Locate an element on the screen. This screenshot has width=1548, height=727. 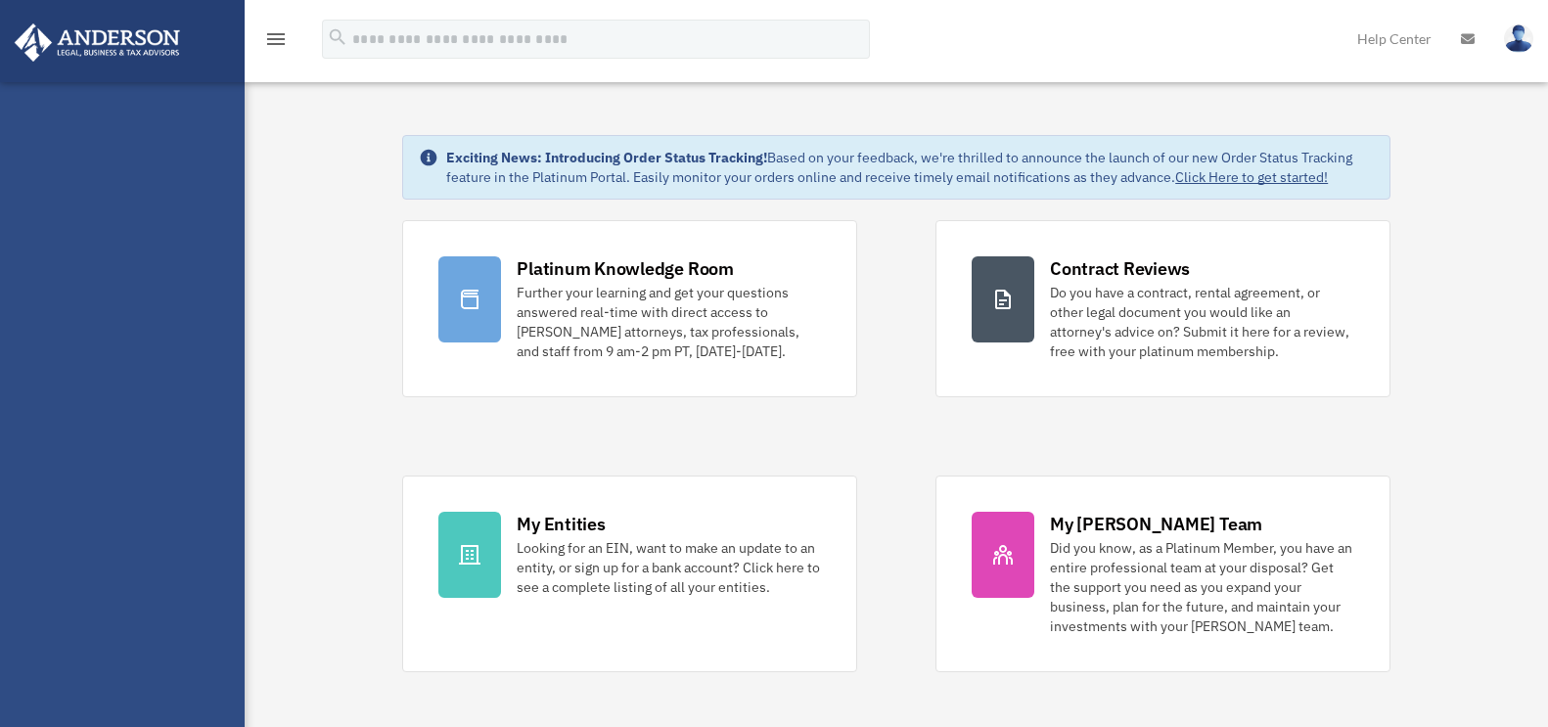
div: Looking for an EIN, want to make an update to an entity, or sign up for a bank account? Click her... is located at coordinates (668, 568).